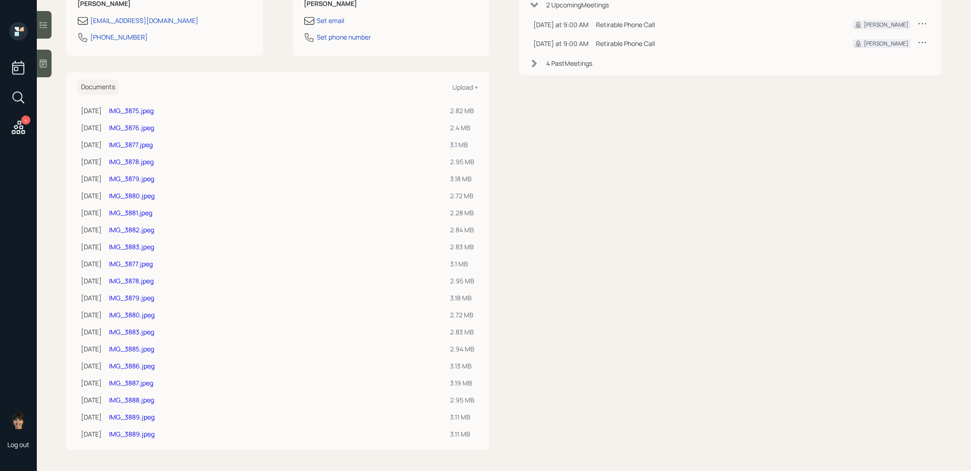 This screenshot has height=471, width=971. I want to click on a: IMG_3876.jpeg, so click(132, 127).